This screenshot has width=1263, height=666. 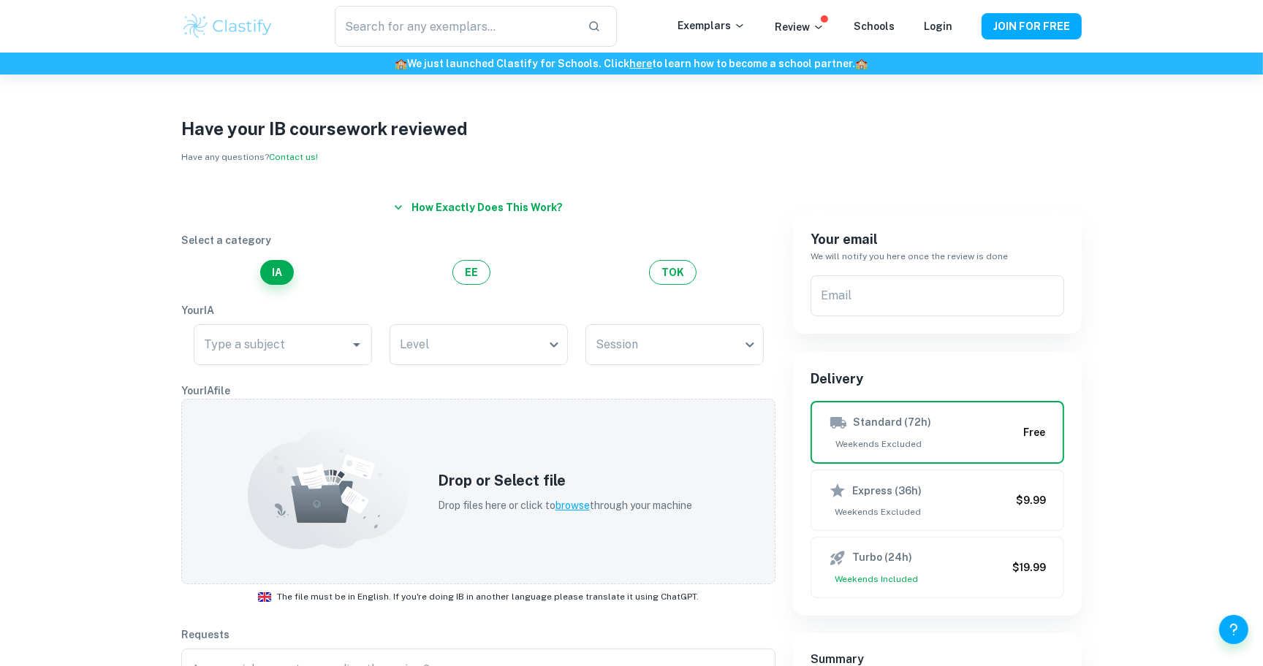 What do you see at coordinates (227, 26) in the screenshot?
I see `a: Clastify logo` at bounding box center [227, 26].